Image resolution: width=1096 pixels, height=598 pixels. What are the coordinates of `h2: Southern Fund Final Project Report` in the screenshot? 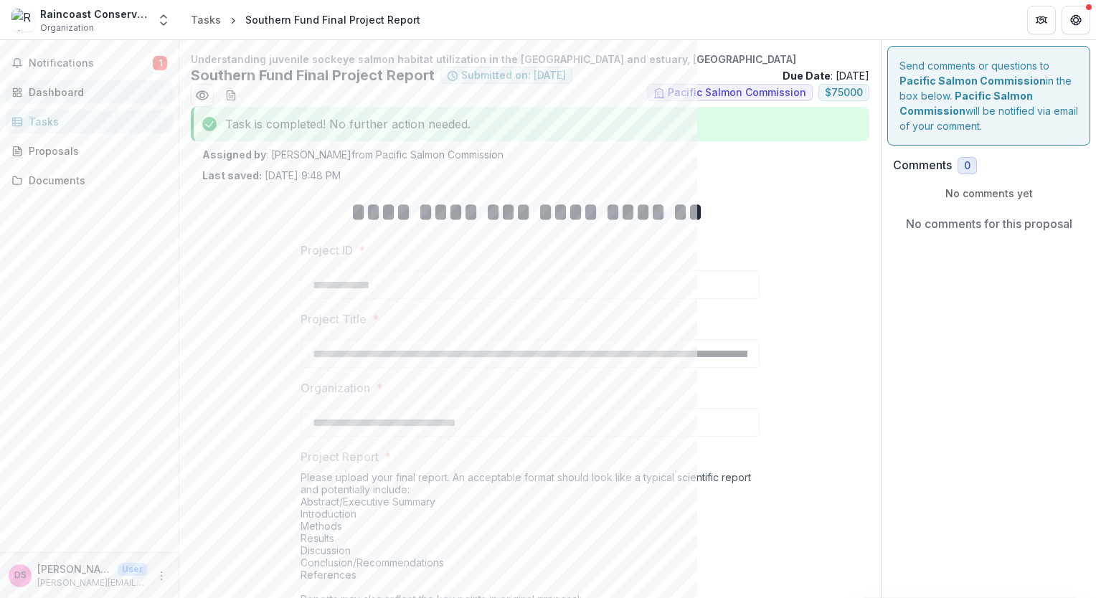 It's located at (313, 75).